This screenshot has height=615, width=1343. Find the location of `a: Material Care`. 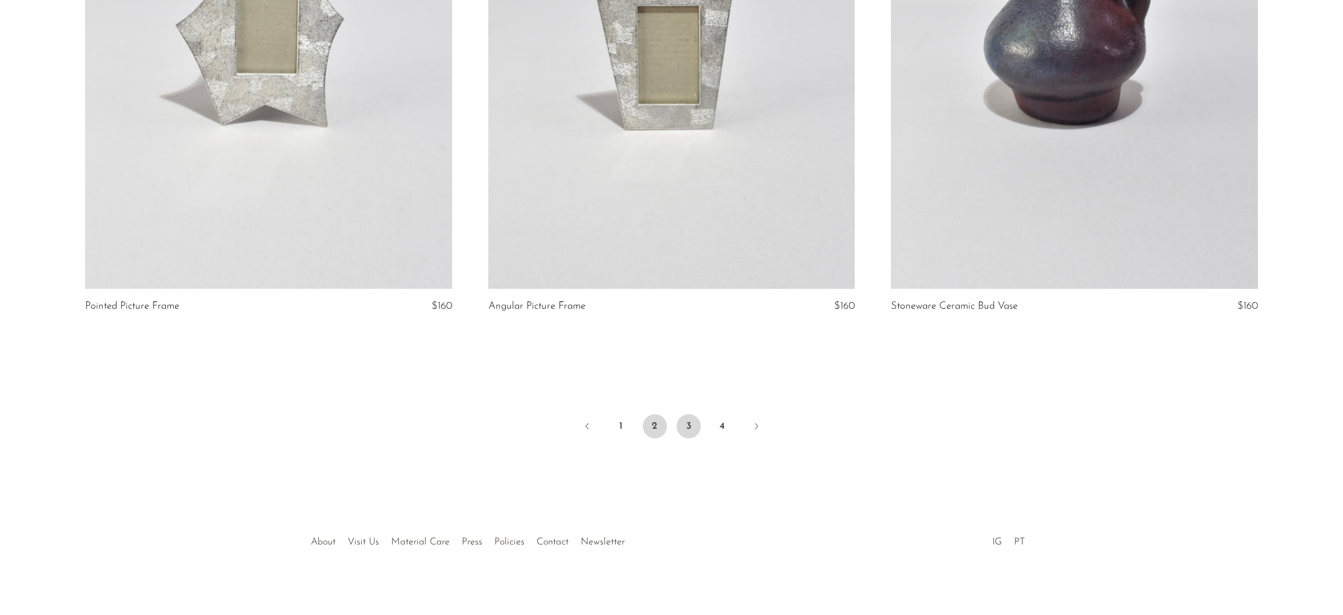

a: Material Care is located at coordinates (420, 542).